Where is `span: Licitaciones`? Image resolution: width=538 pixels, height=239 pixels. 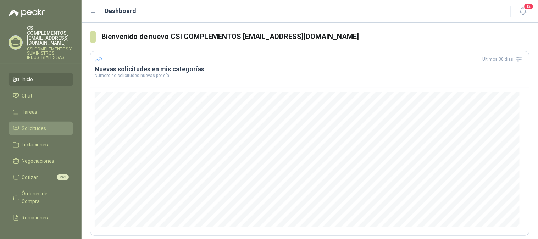
span: Licitaciones is located at coordinates (35, 145).